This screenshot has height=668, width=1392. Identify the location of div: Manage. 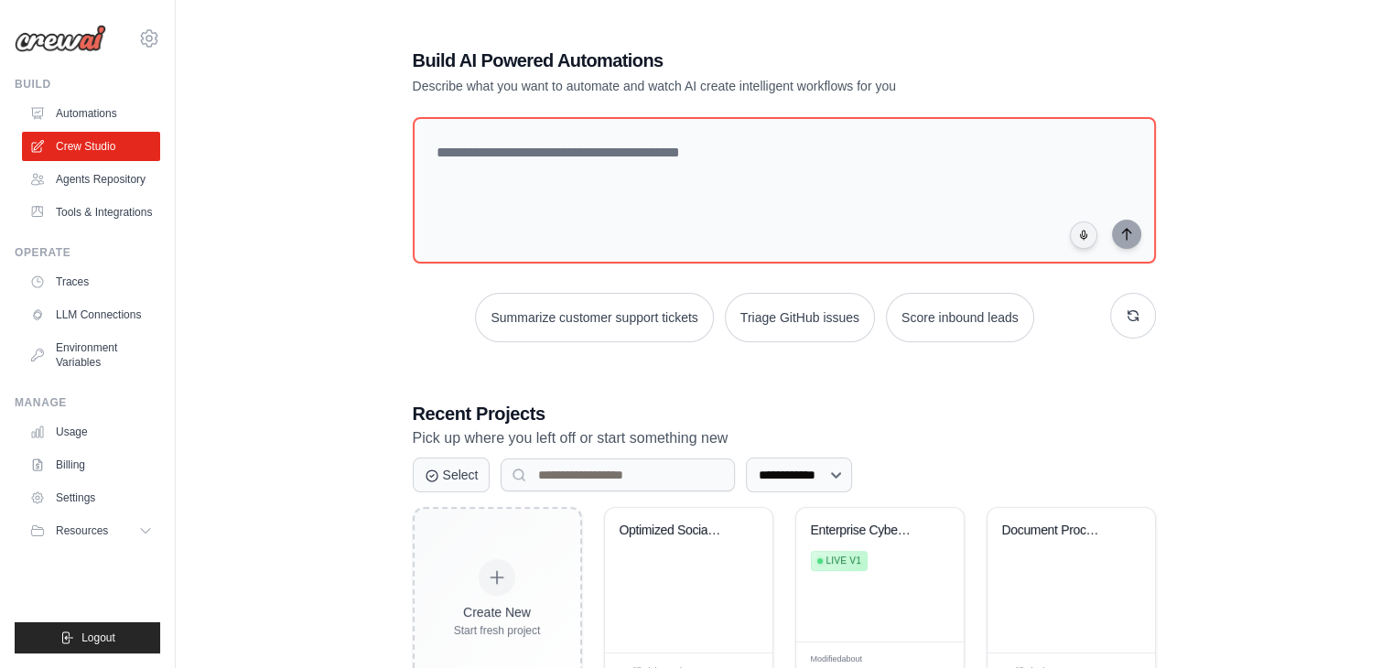
(87, 403).